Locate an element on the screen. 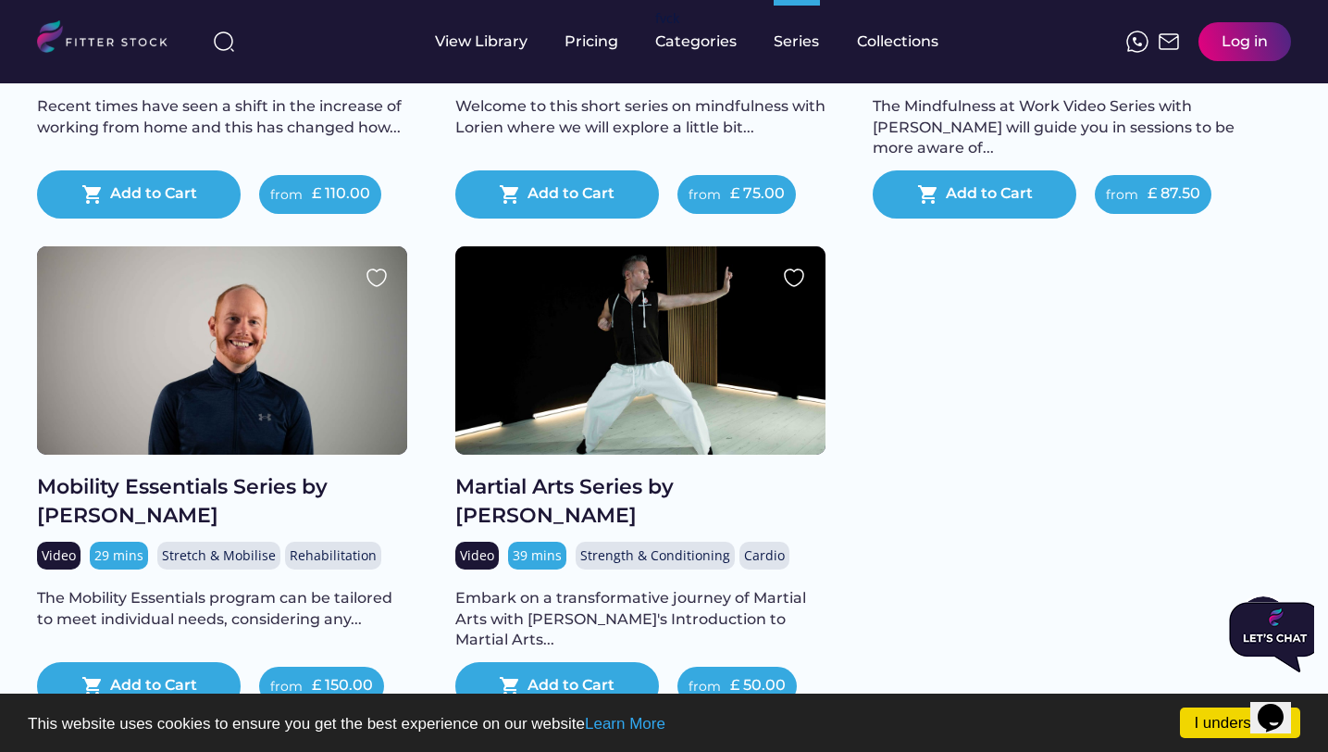  div: £ 110.00 is located at coordinates (341, 193).